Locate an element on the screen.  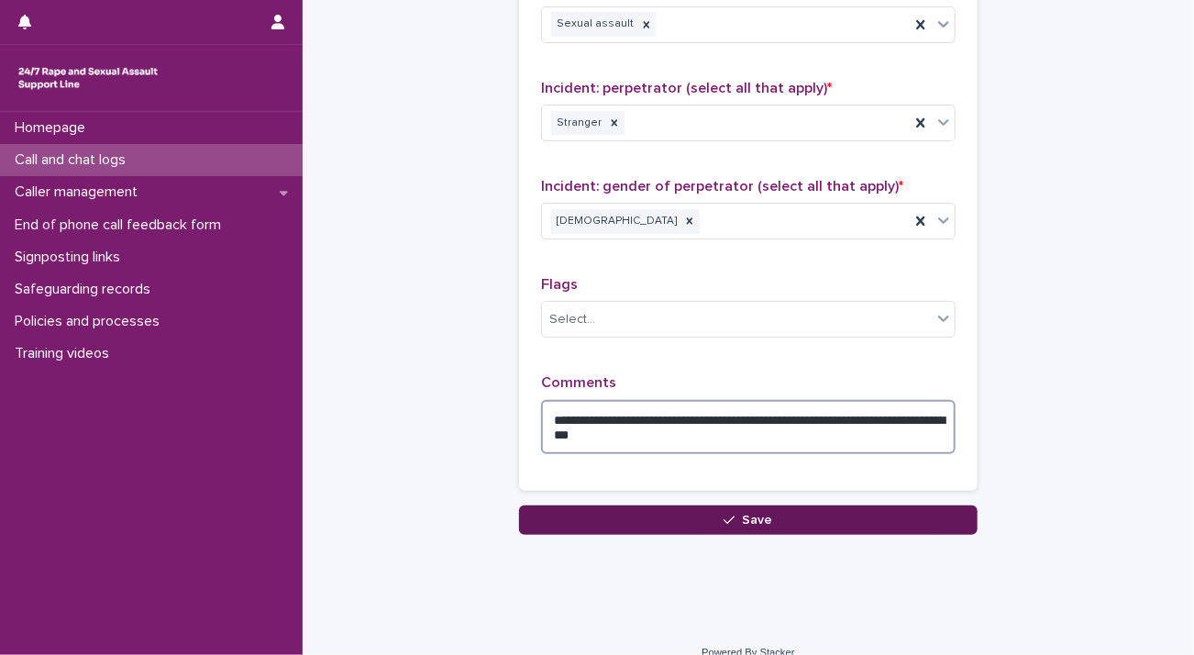
img: rhQMoQhaT3yELyF149Cw is located at coordinates (88, 78).